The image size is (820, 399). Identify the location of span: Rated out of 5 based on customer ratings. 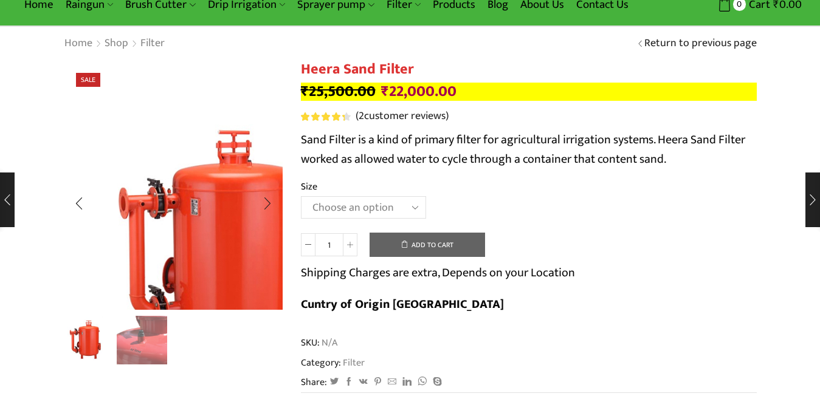
(323, 117).